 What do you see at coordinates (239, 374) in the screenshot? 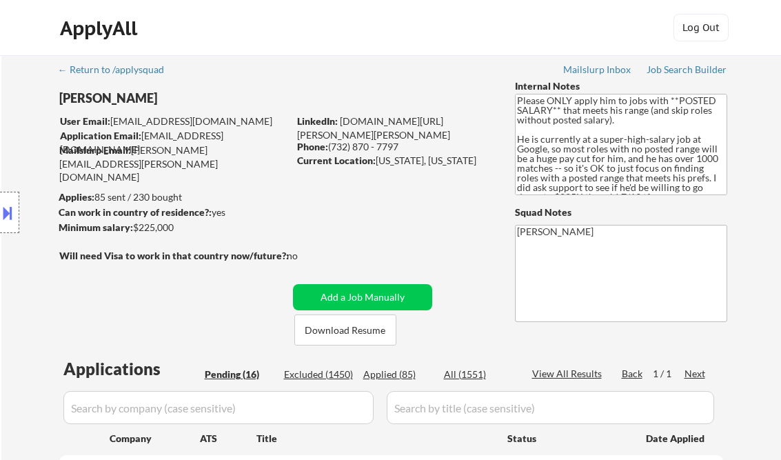
I see `div: Pending (16)` at bounding box center [239, 374].